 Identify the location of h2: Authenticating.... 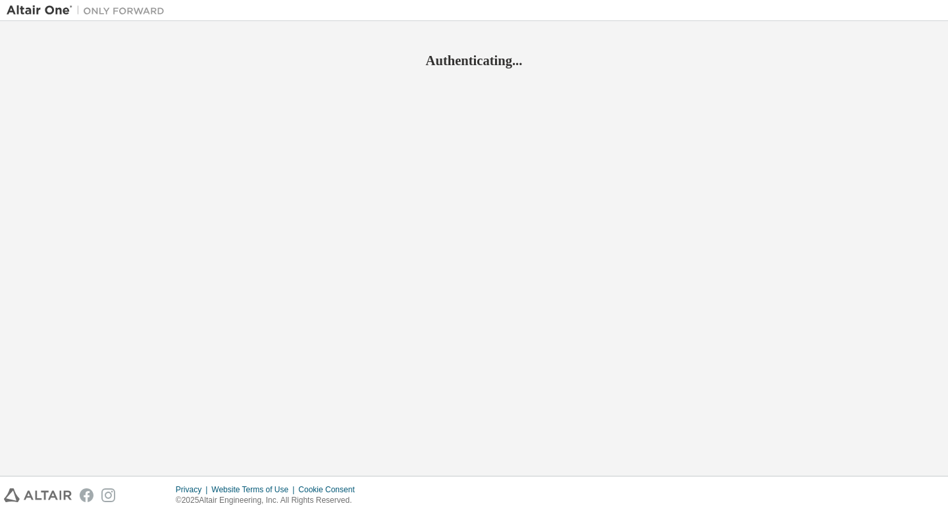
(474, 61).